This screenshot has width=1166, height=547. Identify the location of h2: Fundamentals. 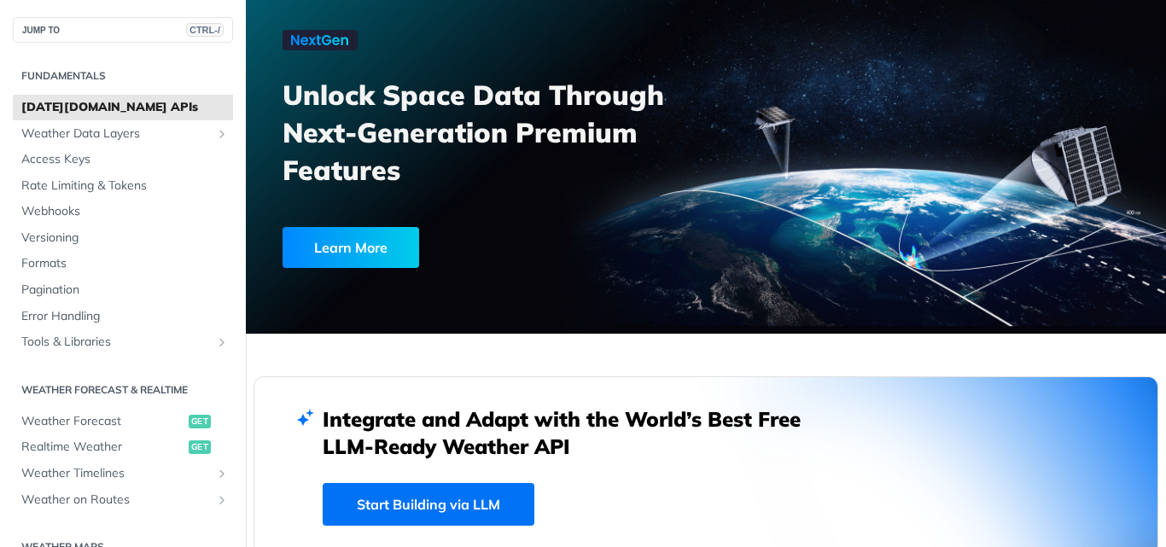
(123, 76).